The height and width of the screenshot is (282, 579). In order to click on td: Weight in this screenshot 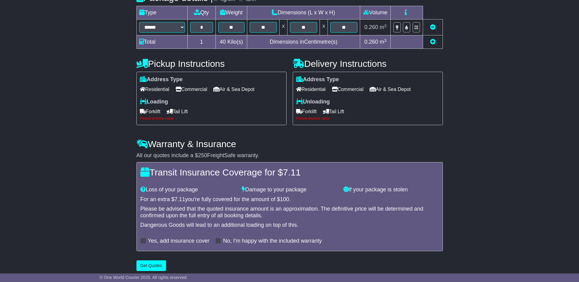, I will do `click(231, 13)`.